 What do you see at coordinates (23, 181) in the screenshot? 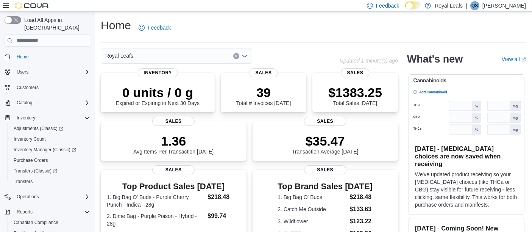
I see `a: Transfers` at bounding box center [23, 181].